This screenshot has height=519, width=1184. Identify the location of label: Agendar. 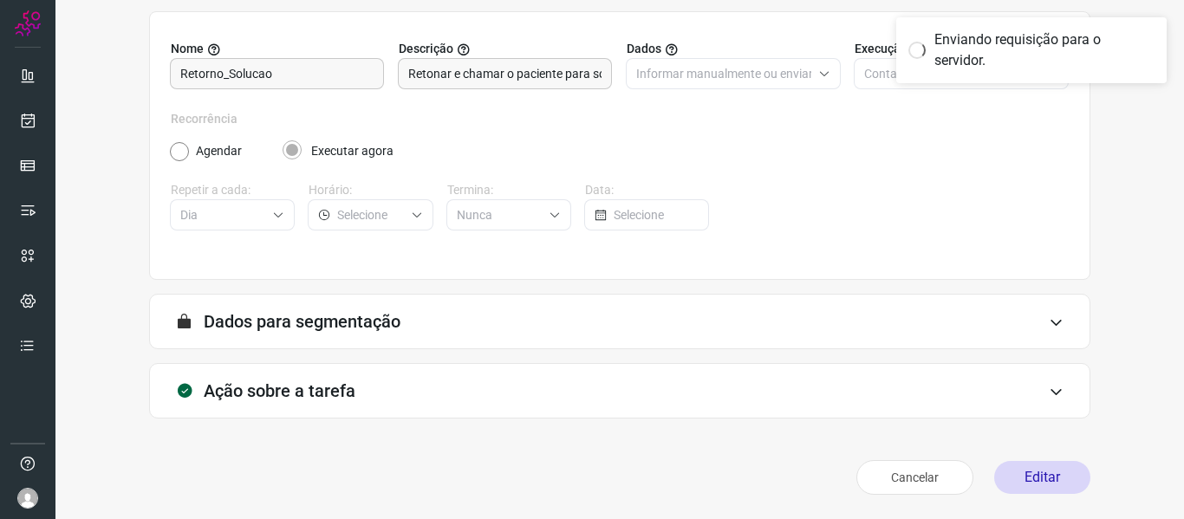
(218, 151).